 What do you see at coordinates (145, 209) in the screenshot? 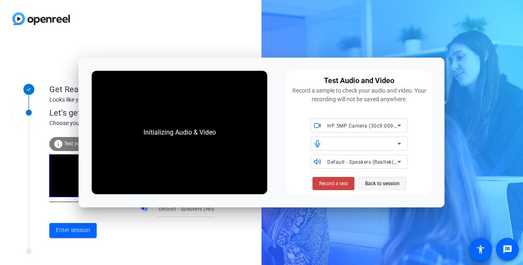
I see `mat-icon: volume_up` at bounding box center [145, 209].